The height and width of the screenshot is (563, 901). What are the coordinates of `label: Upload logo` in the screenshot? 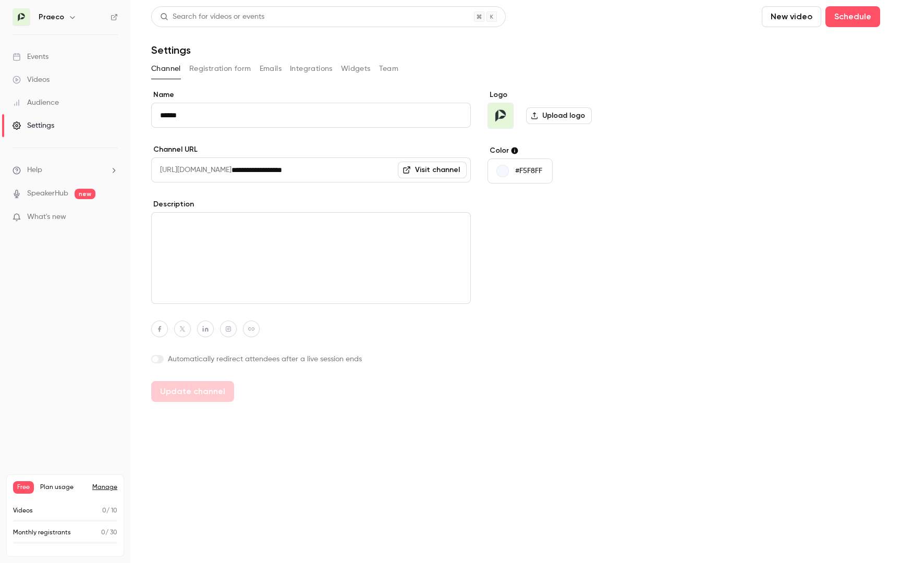 It's located at (559, 116).